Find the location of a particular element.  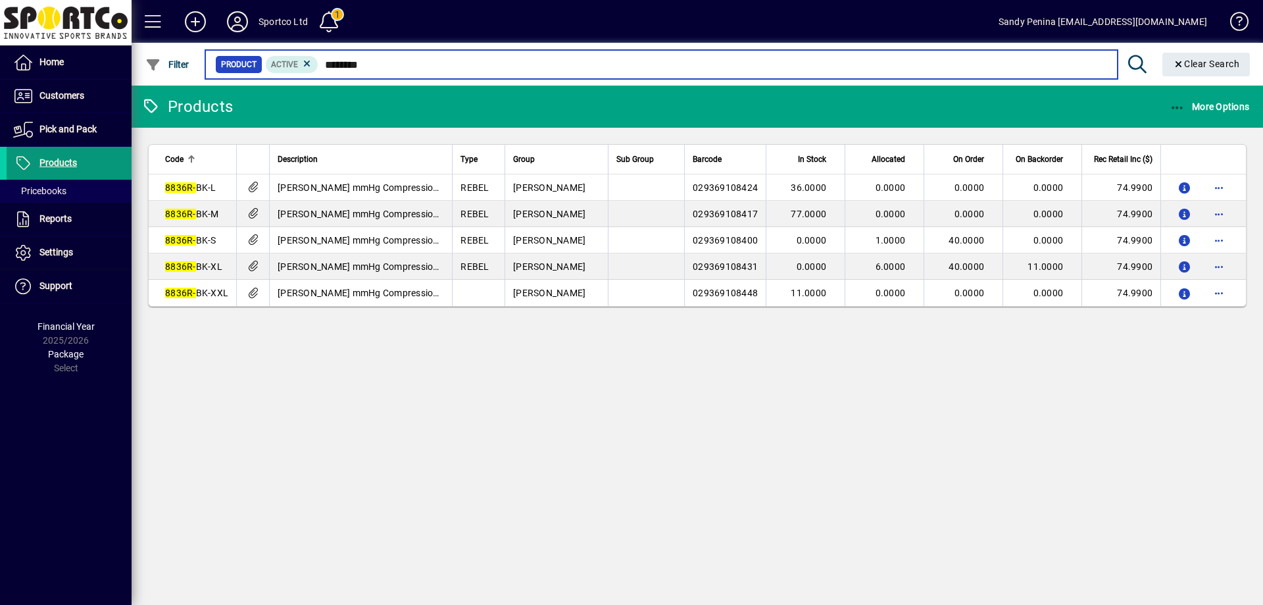

span: Group is located at coordinates (524, 159).